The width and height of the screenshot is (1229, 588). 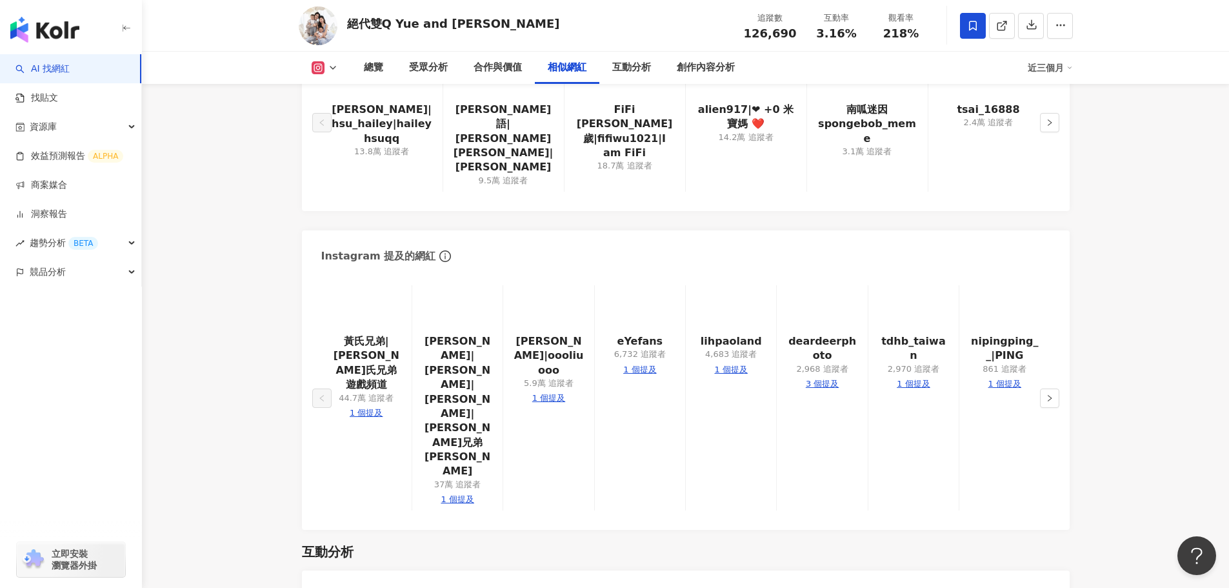 What do you see at coordinates (706, 68) in the screenshot?
I see `div: 創作內容分析` at bounding box center [706, 68].